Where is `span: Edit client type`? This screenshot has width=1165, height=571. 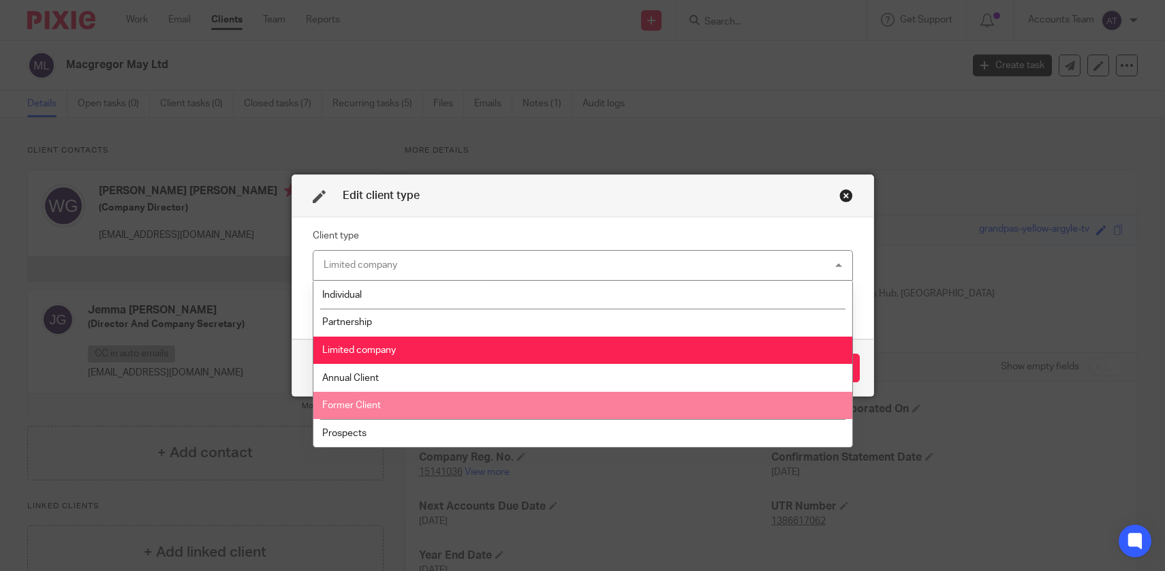 span: Edit client type is located at coordinates (381, 196).